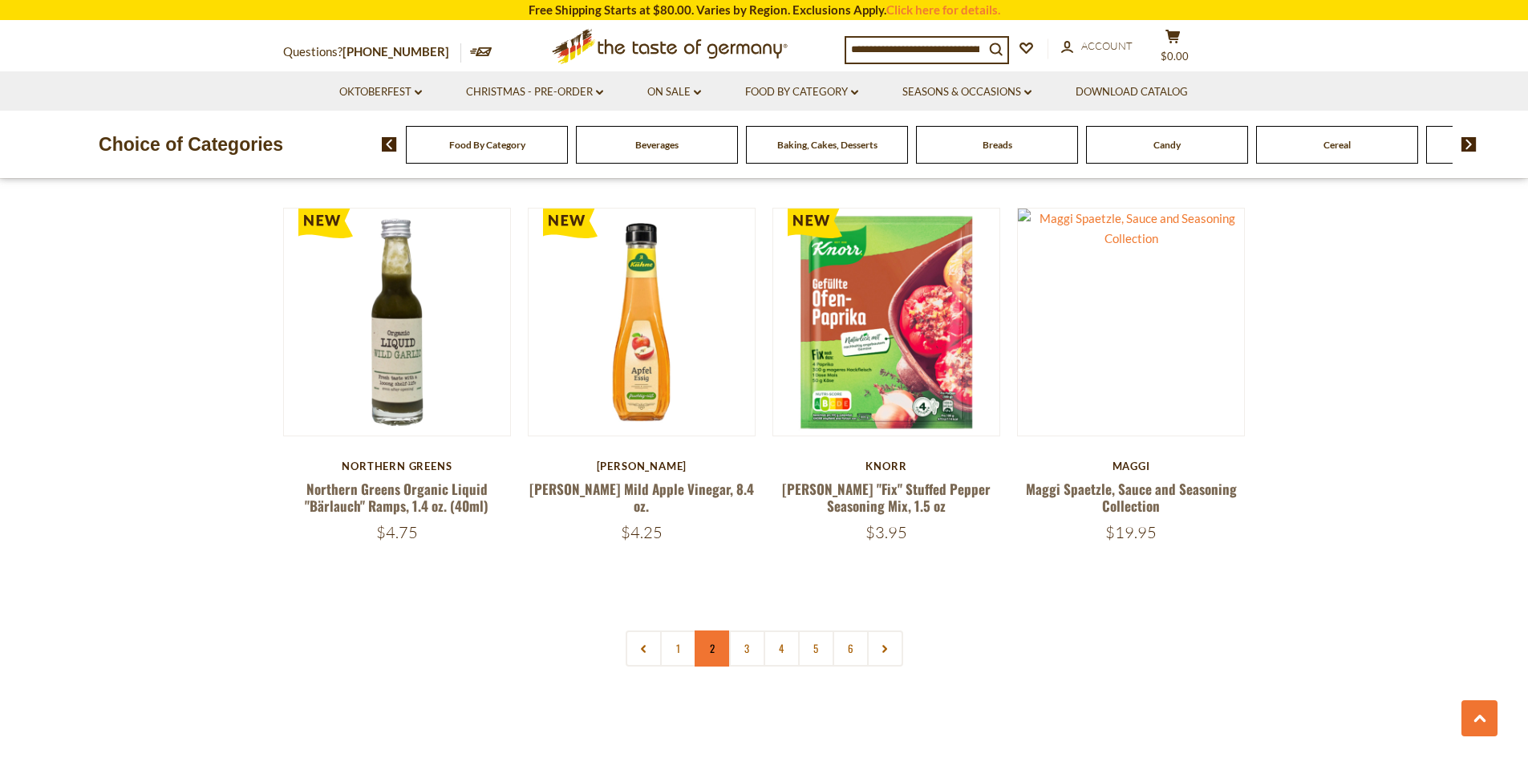 Image resolution: width=1528 pixels, height=758 pixels. What do you see at coordinates (1174, 49) in the screenshot?
I see `button: $0.00` at bounding box center [1174, 49].